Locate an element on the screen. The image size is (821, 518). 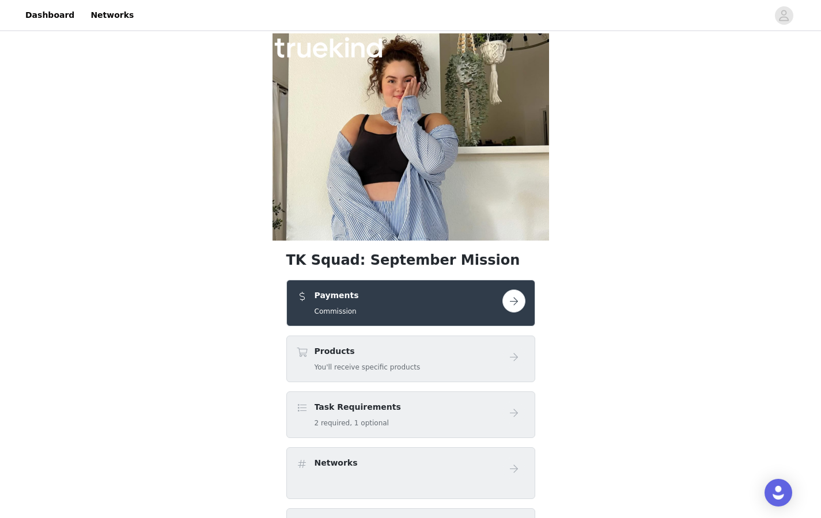
div: Networks is located at coordinates (411, 473).